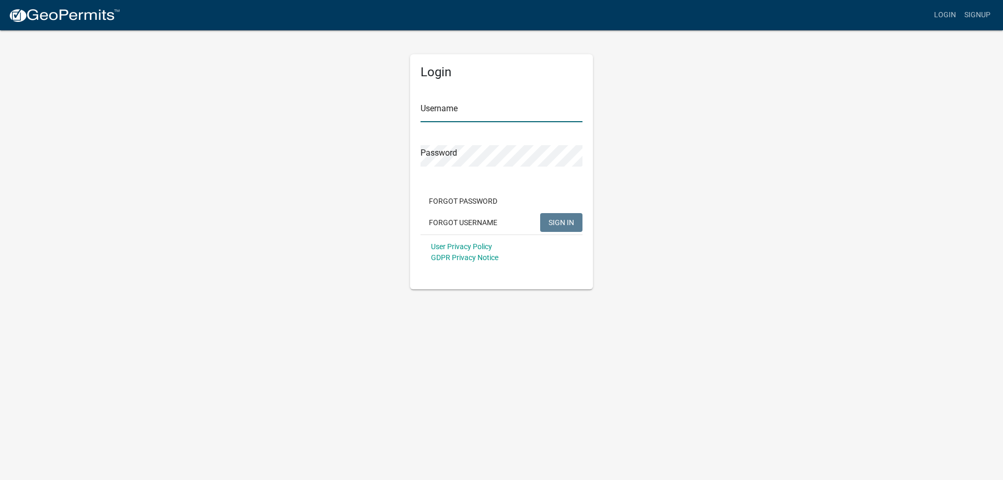 The image size is (1003, 480). What do you see at coordinates (464, 258) in the screenshot?
I see `a: GDPR Privacy Notice` at bounding box center [464, 258].